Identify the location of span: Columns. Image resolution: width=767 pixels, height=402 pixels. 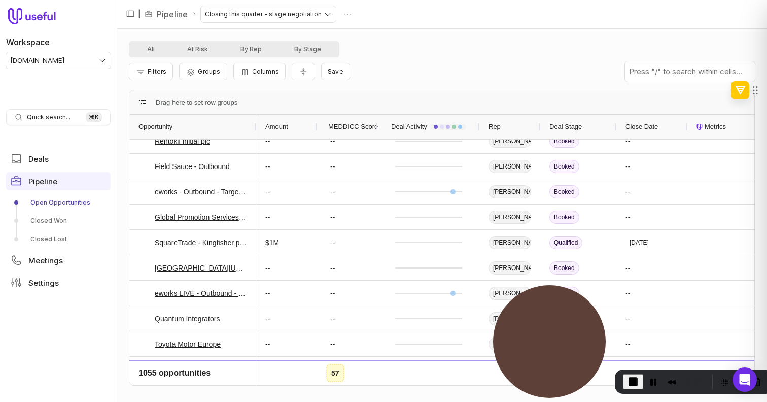
(265, 71).